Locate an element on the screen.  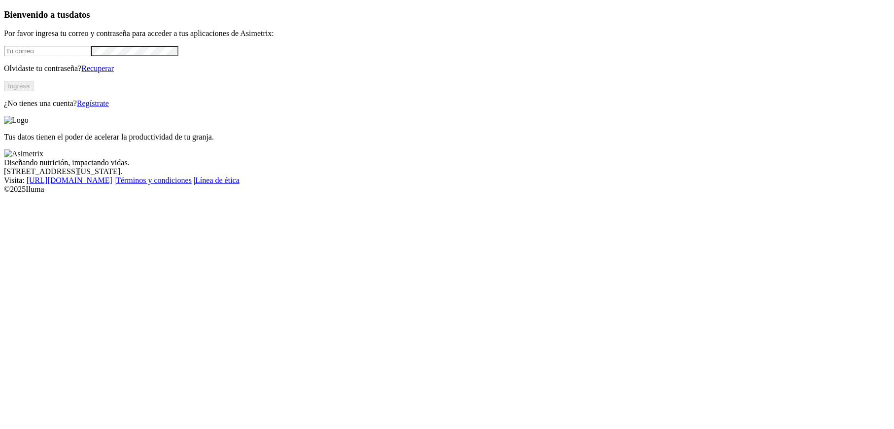
p: Olvidaste tu contraseña? is located at coordinates (447, 69).